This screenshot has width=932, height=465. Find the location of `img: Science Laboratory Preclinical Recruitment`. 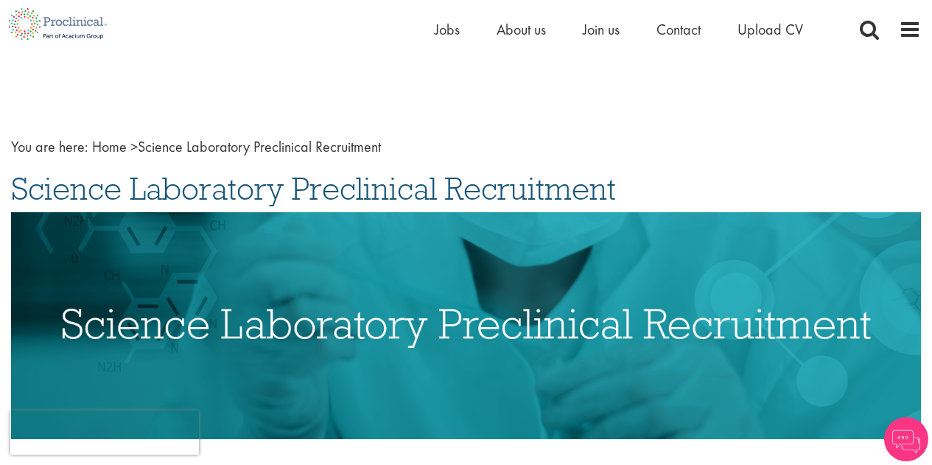

img: Science Laboratory Preclinical Recruitment is located at coordinates (466, 326).